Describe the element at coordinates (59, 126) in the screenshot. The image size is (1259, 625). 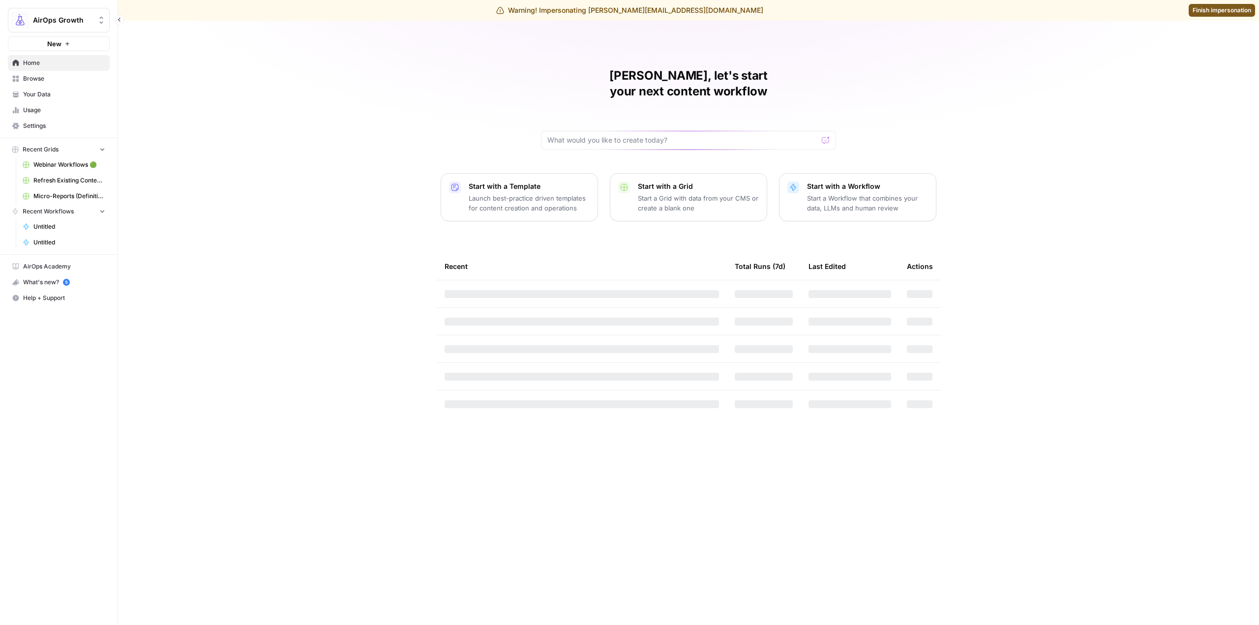
I see `a: Settings` at that location.